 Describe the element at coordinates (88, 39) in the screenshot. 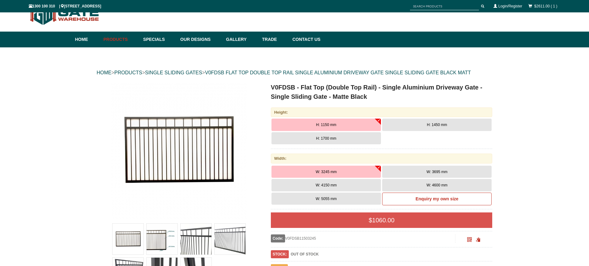

I see `a: Home` at that location.